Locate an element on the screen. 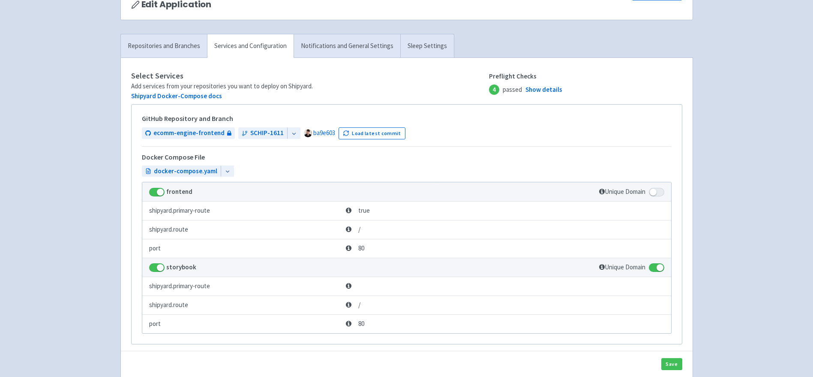  strong: storybook is located at coordinates (181, 267).